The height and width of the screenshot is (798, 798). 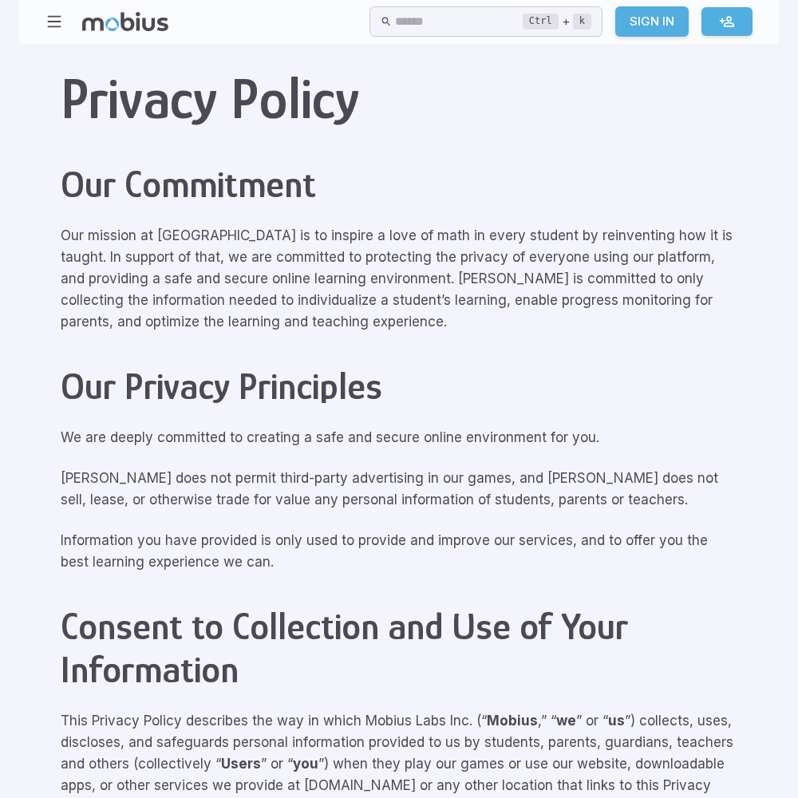 I want to click on p: Information you have provided is only used to provide and improve our services, and to offer you ..., so click(x=399, y=552).